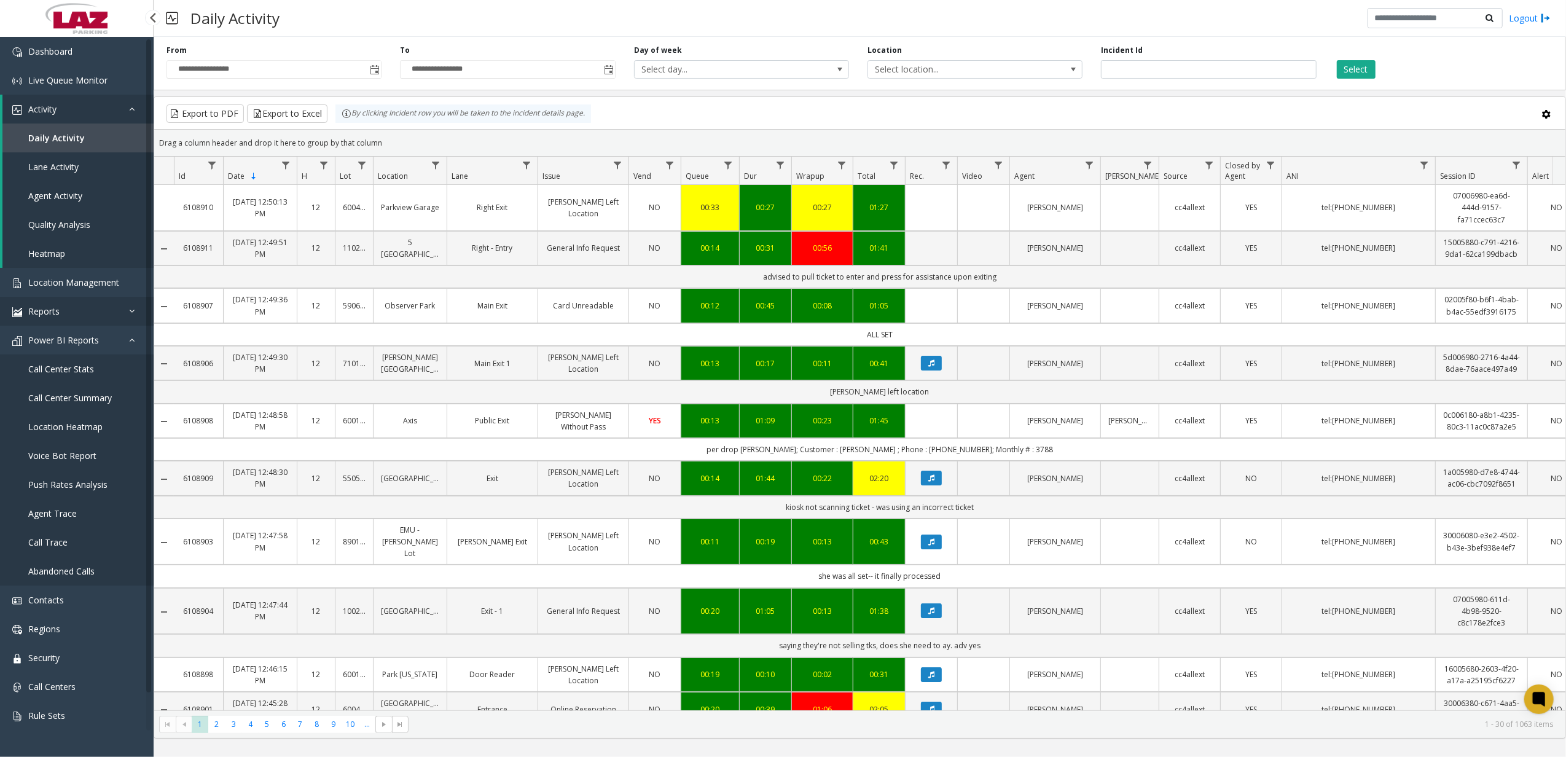  Describe the element at coordinates (822, 305) in the screenshot. I see `div: 00:08` at that location.